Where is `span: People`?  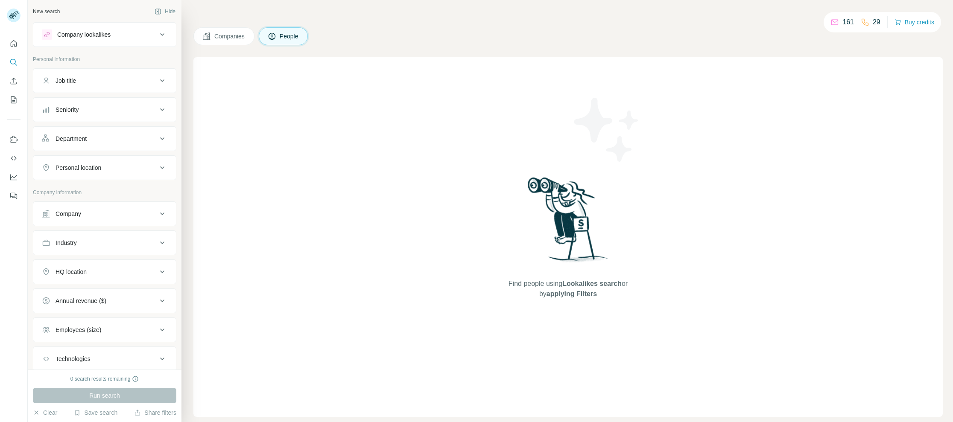 span: People is located at coordinates (290, 36).